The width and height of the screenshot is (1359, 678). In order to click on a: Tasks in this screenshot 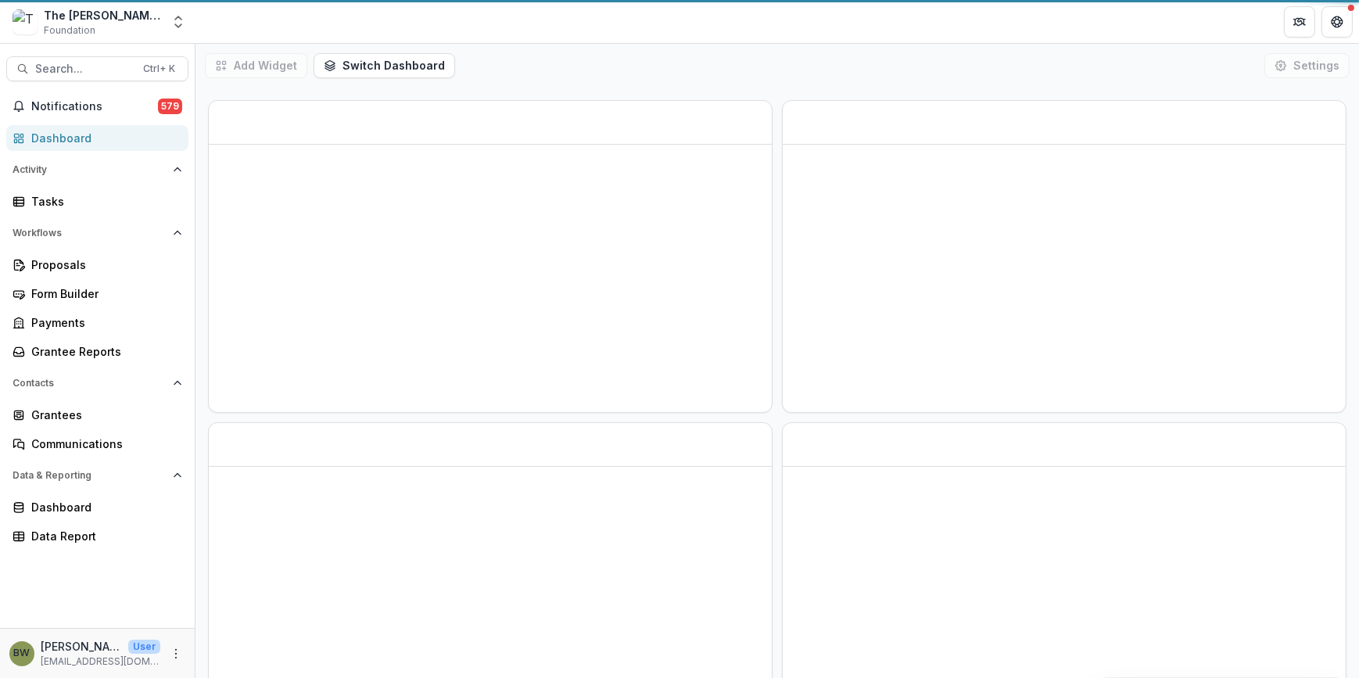, I will do `click(97, 201)`.